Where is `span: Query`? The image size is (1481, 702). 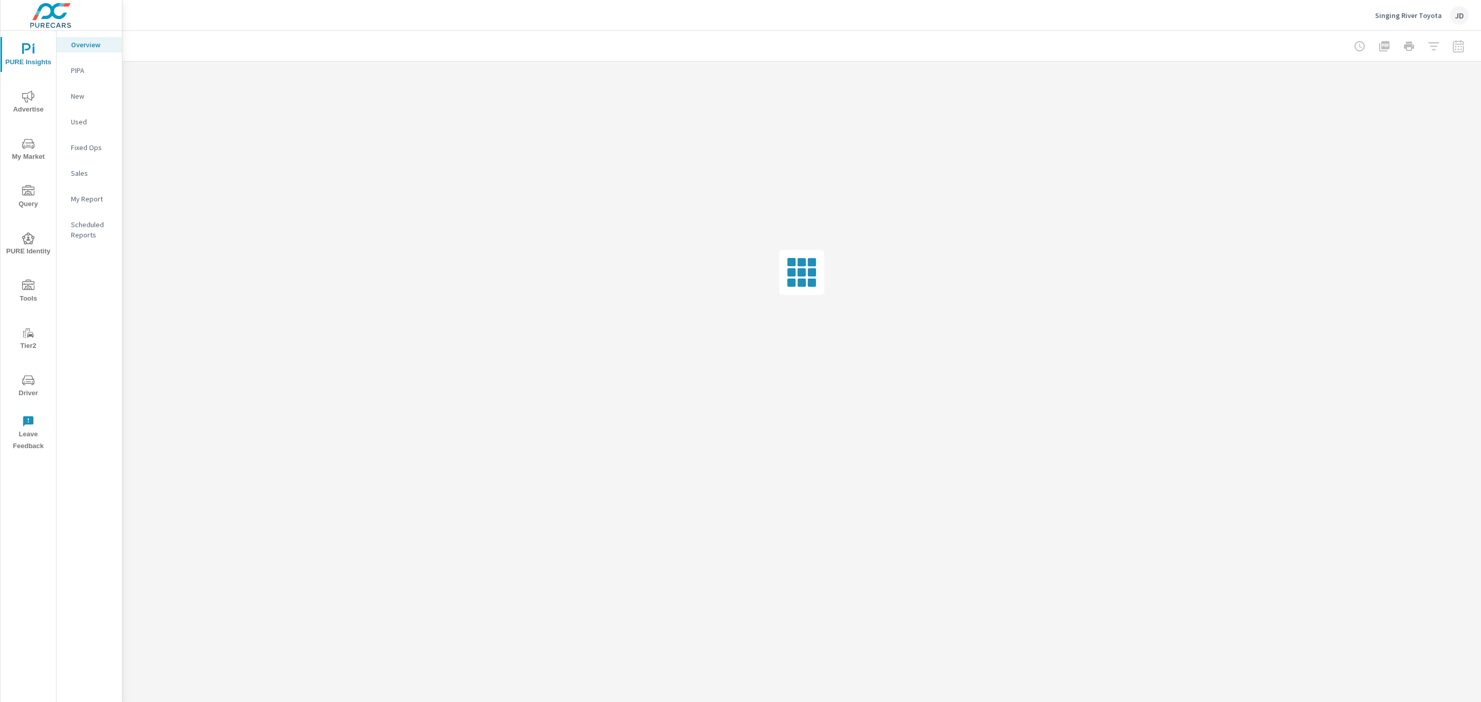 span: Query is located at coordinates (28, 197).